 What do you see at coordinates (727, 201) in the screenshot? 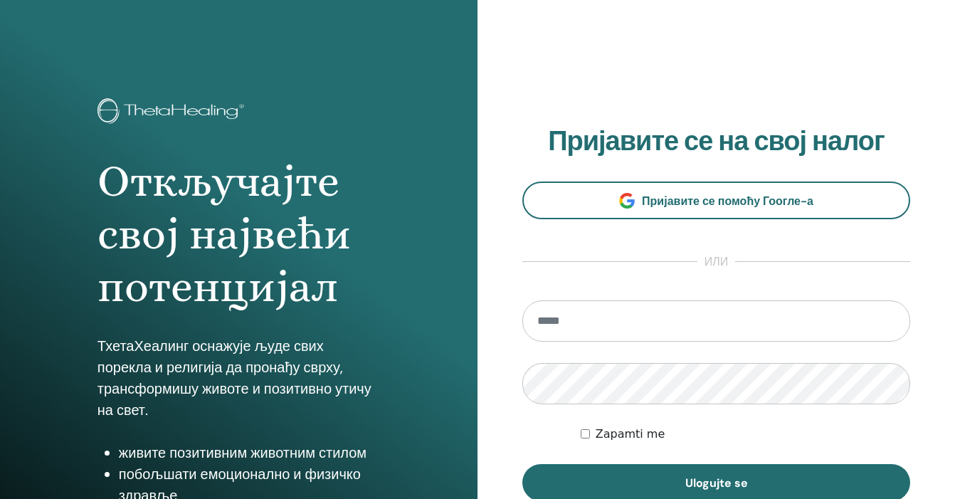
I see `span: Пријавите се помоћу Гоогле-а` at bounding box center [727, 201].